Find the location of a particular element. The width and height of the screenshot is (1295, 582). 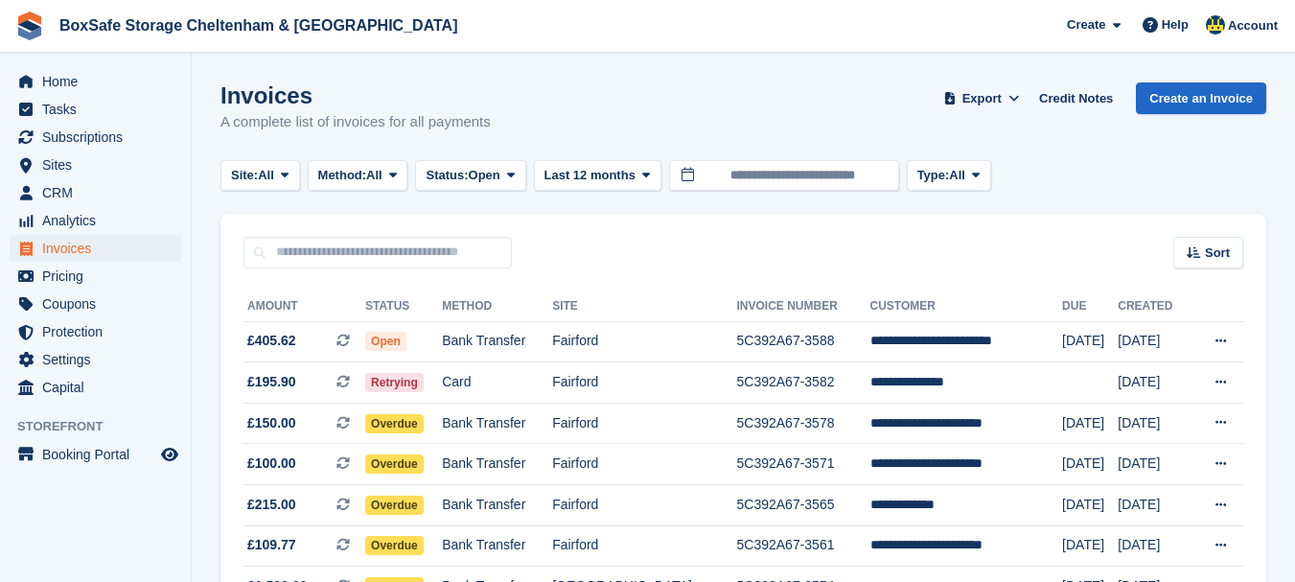

span: Last 12 months is located at coordinates (590, 175).